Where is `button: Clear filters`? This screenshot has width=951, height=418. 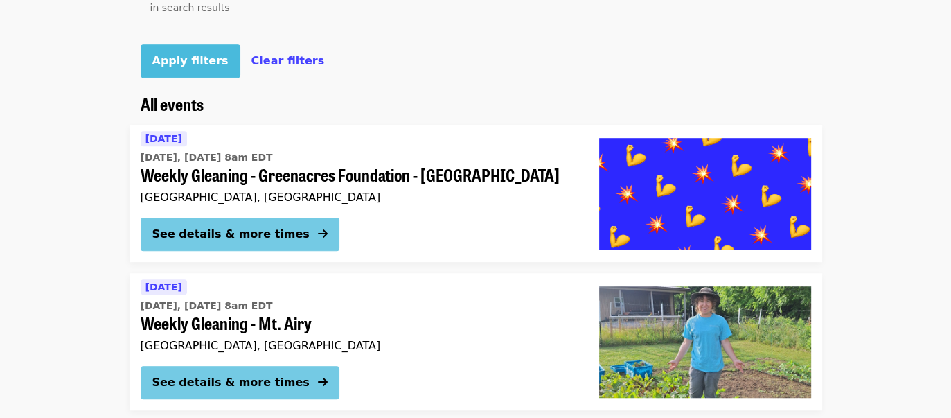
button: Clear filters is located at coordinates (288, 61).